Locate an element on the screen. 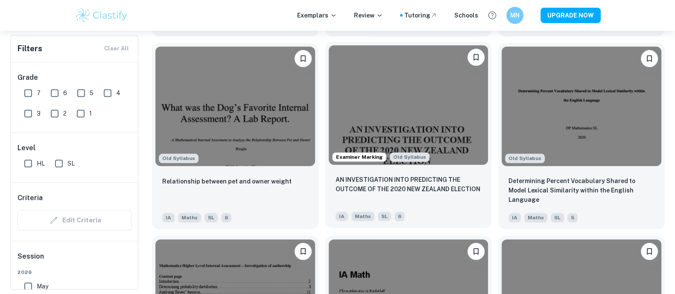 This screenshot has height=294, width=675. div: Criteria filters are unavailable when searching by topic is located at coordinates (75, 220).